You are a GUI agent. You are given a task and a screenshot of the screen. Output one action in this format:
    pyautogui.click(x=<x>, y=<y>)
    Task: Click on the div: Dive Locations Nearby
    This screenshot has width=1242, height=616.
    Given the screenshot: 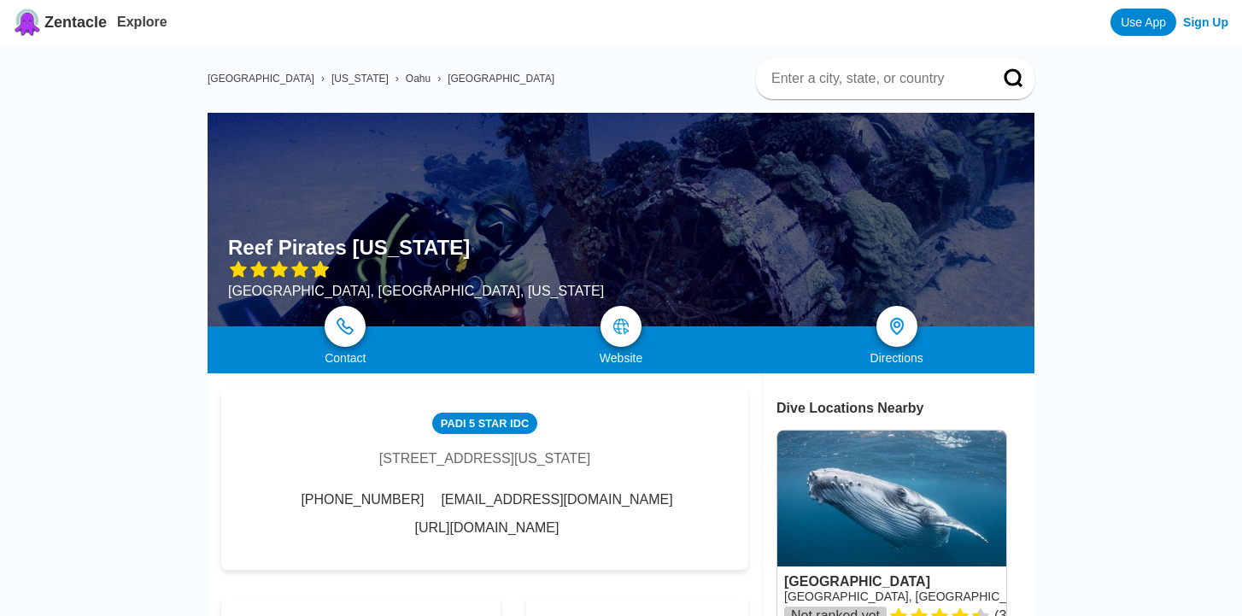 What is the action you would take?
    pyautogui.click(x=906, y=408)
    